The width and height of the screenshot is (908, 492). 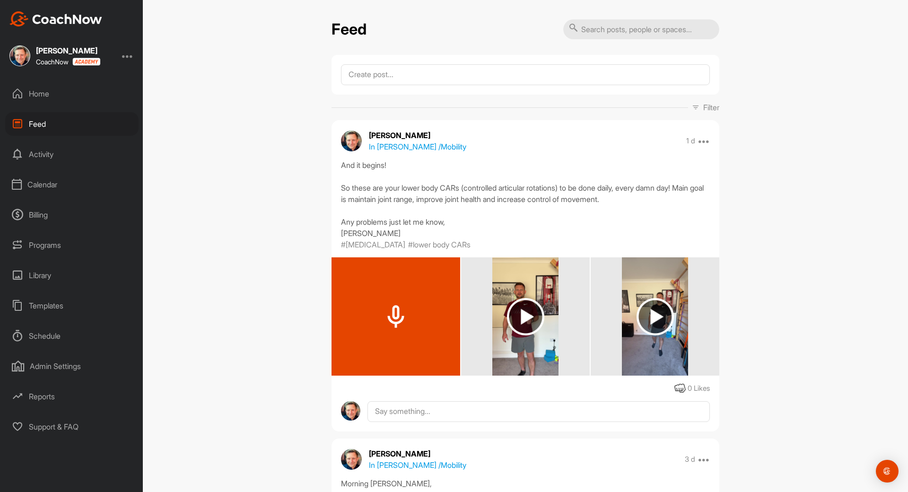 I want to click on div: Programs, so click(x=72, y=245).